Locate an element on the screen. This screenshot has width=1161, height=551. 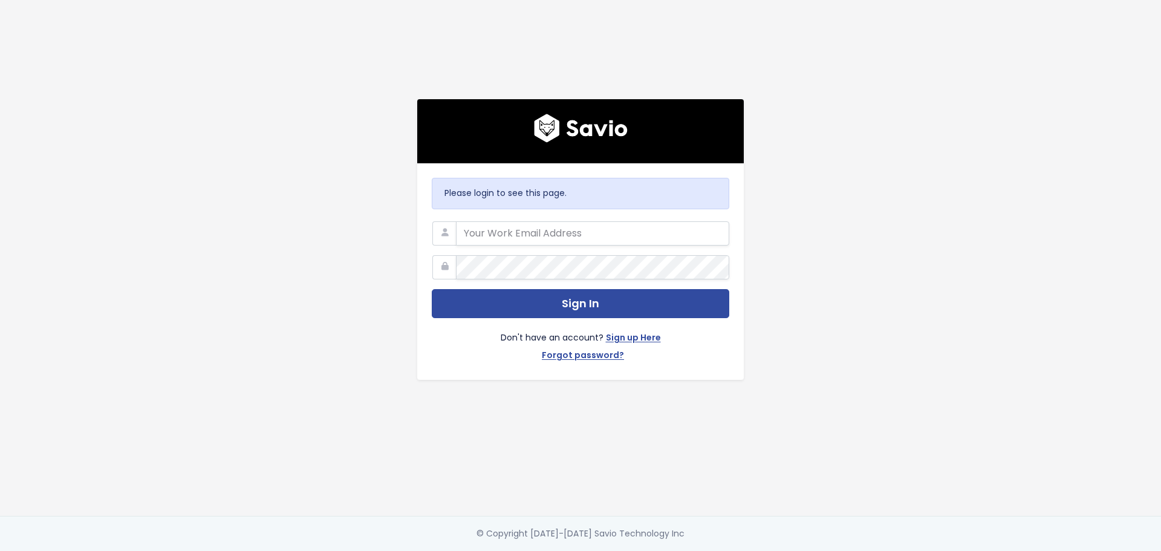
p: Please login to see this page. is located at coordinates (581, 193).